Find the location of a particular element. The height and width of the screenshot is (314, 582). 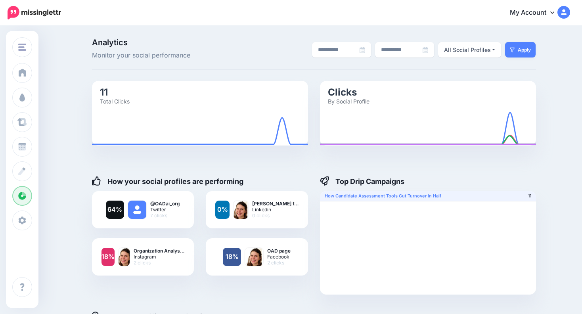

h4: How your social profiles are performing is located at coordinates (168, 181).